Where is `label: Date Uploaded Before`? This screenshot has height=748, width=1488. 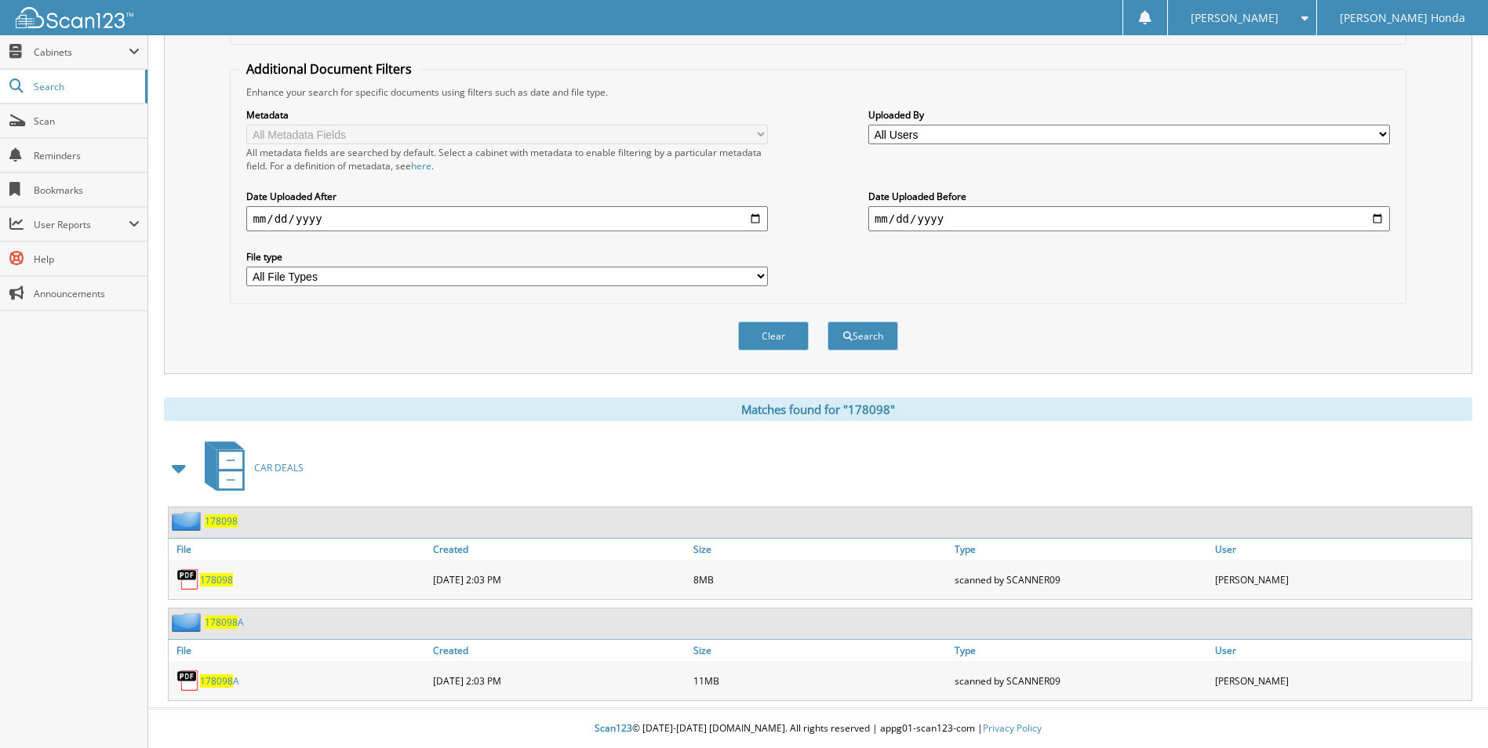 label: Date Uploaded Before is located at coordinates (1129, 196).